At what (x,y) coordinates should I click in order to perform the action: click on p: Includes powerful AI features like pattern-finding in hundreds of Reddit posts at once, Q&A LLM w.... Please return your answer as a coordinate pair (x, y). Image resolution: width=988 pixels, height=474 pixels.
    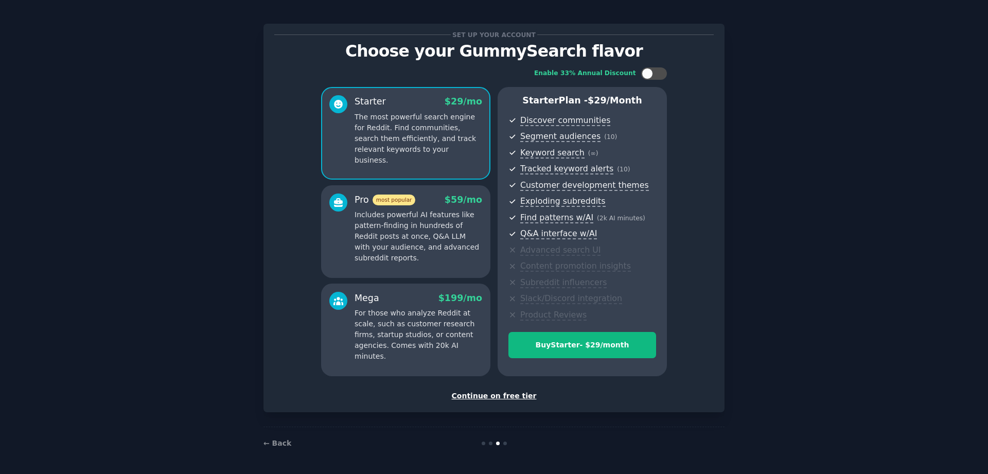
    Looking at the image, I should click on (418, 236).